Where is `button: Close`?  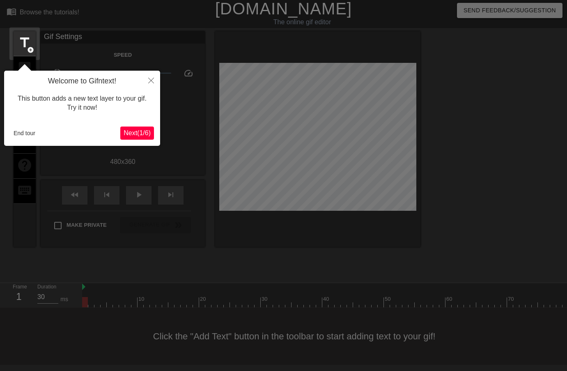 button: Close is located at coordinates (151, 80).